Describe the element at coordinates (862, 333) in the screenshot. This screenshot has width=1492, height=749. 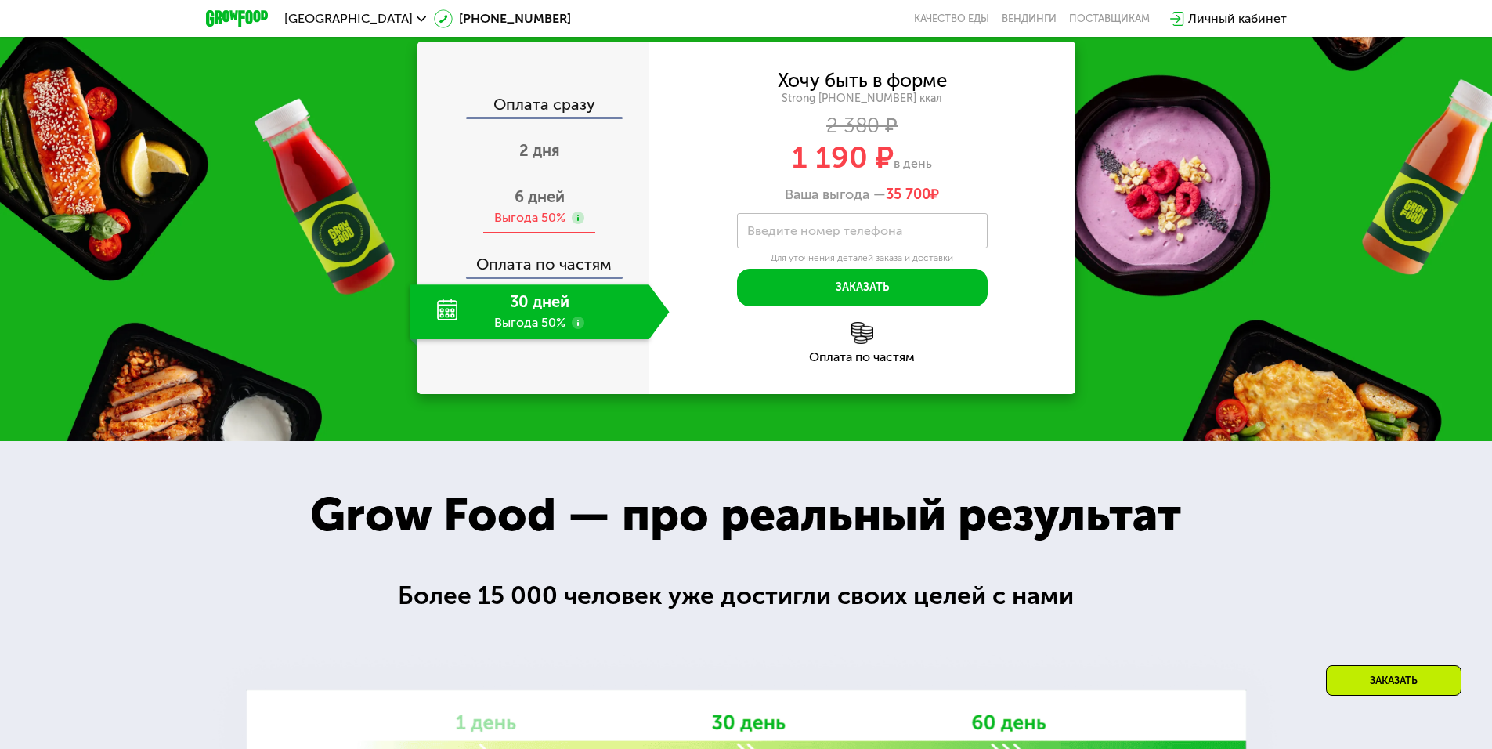
I see `img: l6xcnZfty9opOoJh.png` at that location.